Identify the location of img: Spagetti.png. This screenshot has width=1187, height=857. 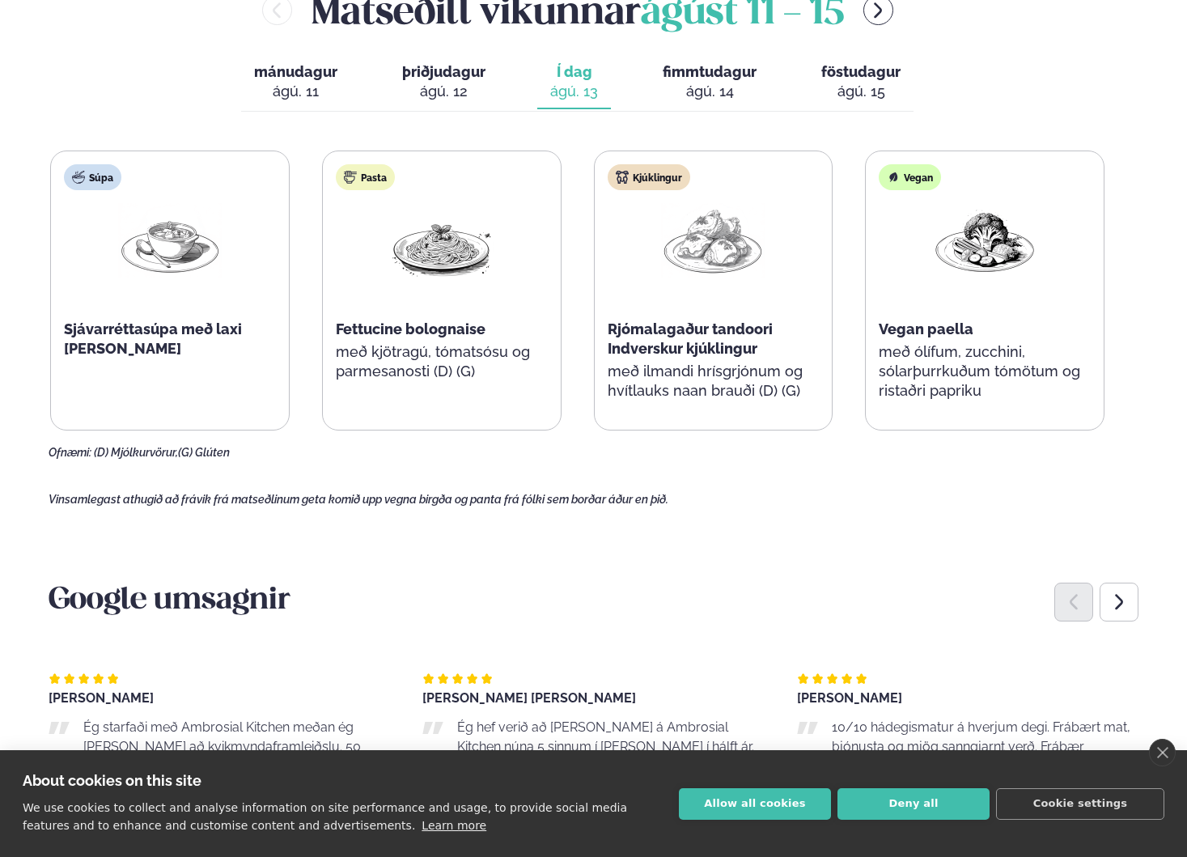
(442, 240).